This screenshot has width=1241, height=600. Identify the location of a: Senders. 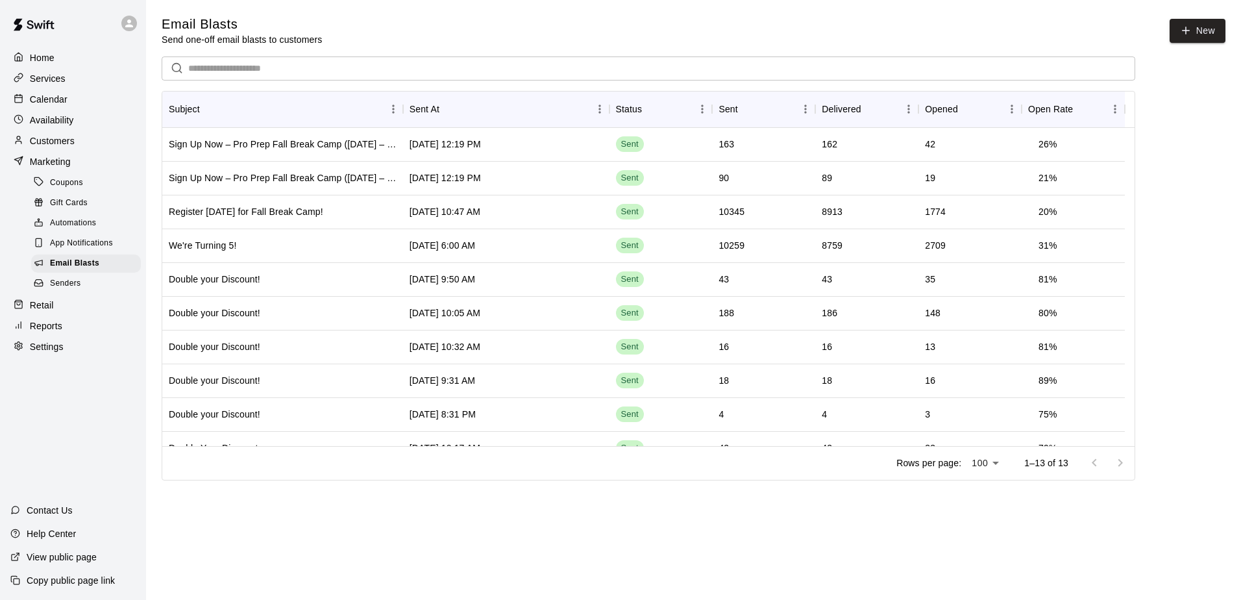
(88, 284).